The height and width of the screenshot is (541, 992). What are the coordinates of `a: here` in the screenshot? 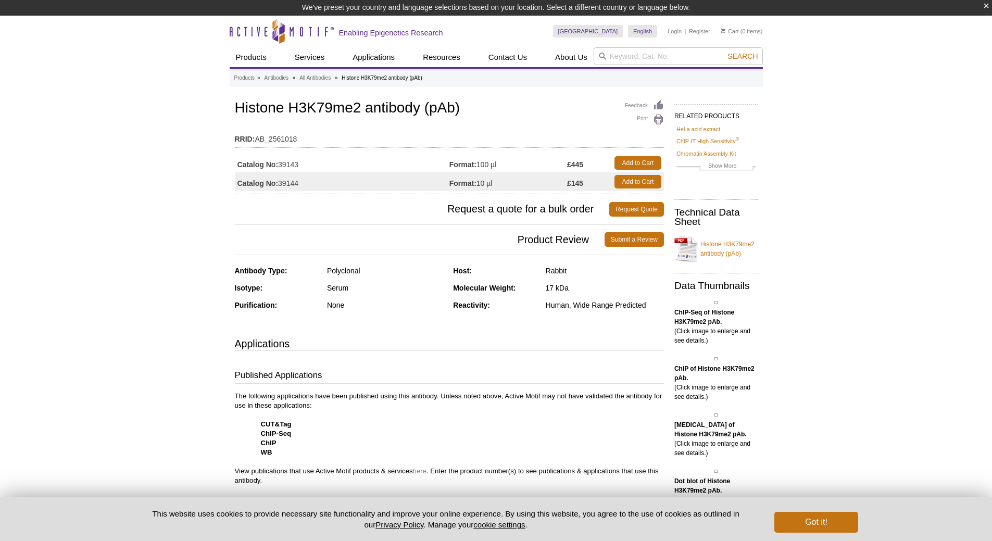 It's located at (420, 471).